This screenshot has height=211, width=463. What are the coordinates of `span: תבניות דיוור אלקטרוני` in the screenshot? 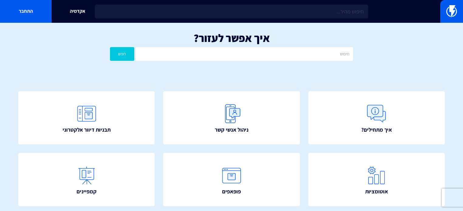 It's located at (87, 130).